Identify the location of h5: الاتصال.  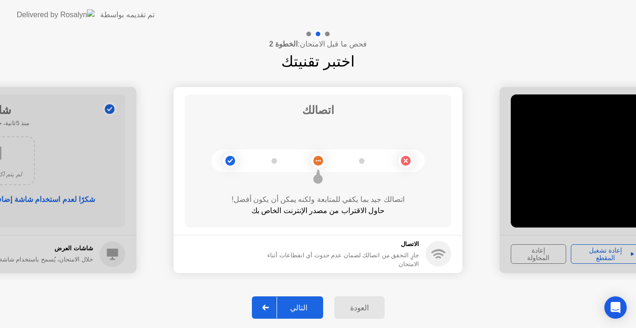
(340, 244).